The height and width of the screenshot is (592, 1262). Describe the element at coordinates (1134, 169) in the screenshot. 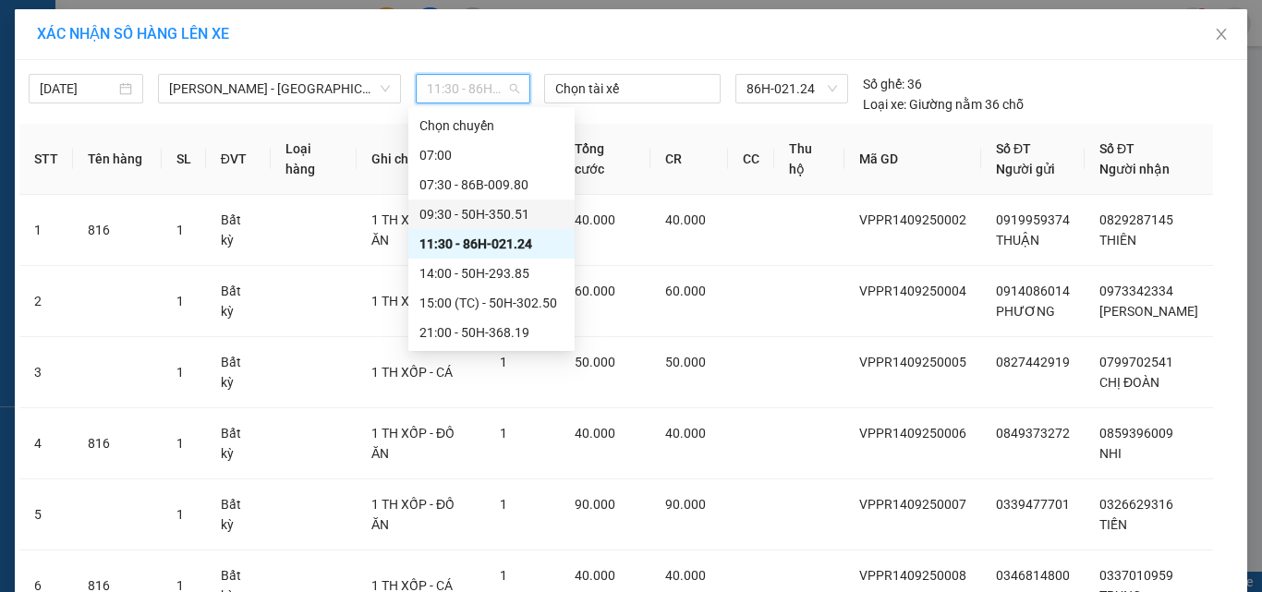

I see `span: Người nhận` at that location.